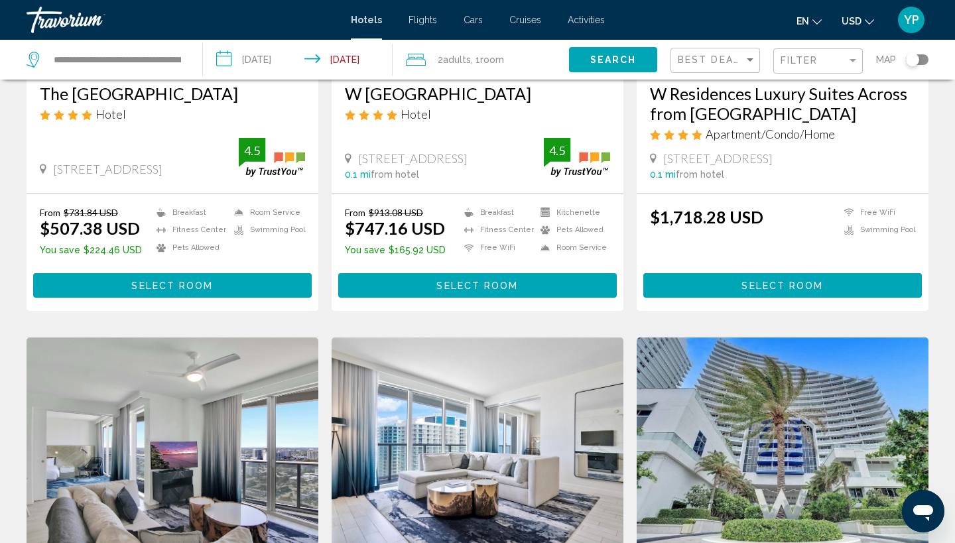 This screenshot has width=955, height=543. What do you see at coordinates (487, 60) in the screenshot?
I see `span: , 1` at bounding box center [487, 60].